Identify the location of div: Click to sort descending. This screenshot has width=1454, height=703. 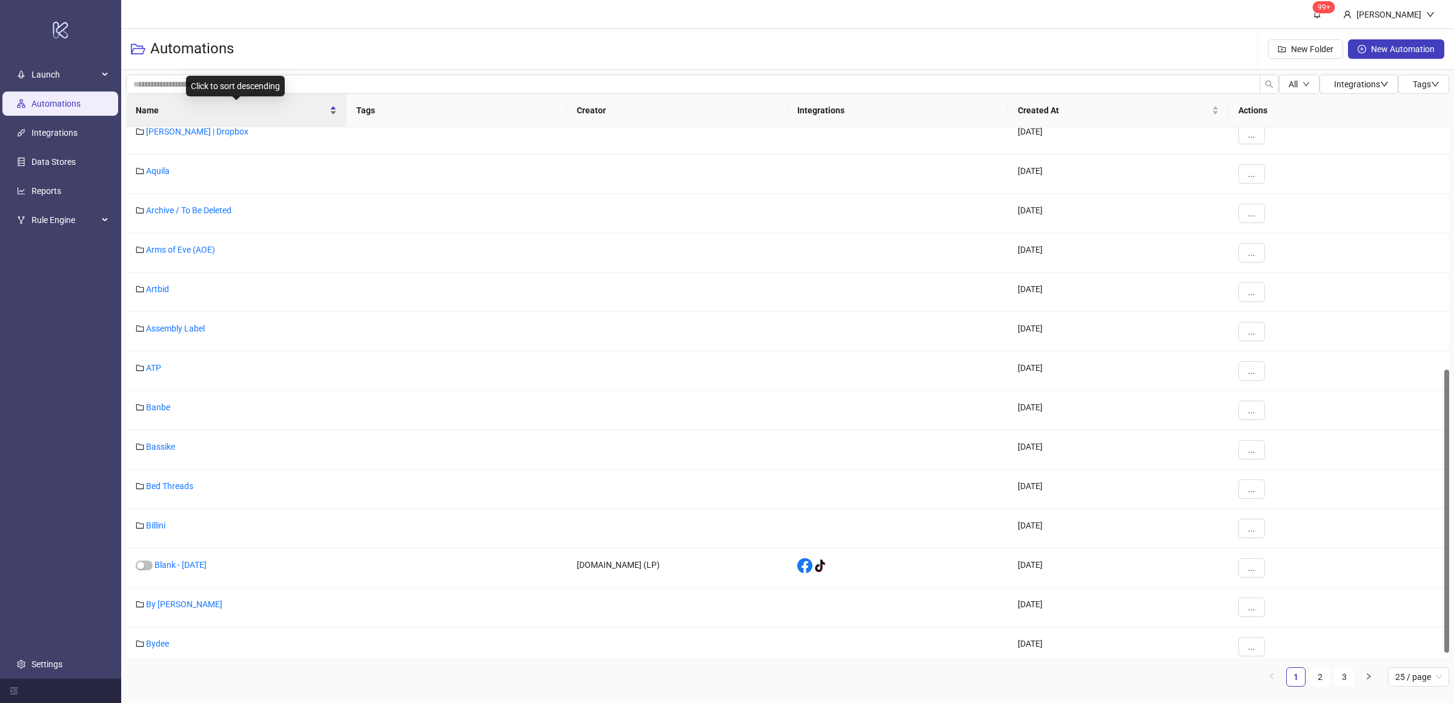
(235, 86).